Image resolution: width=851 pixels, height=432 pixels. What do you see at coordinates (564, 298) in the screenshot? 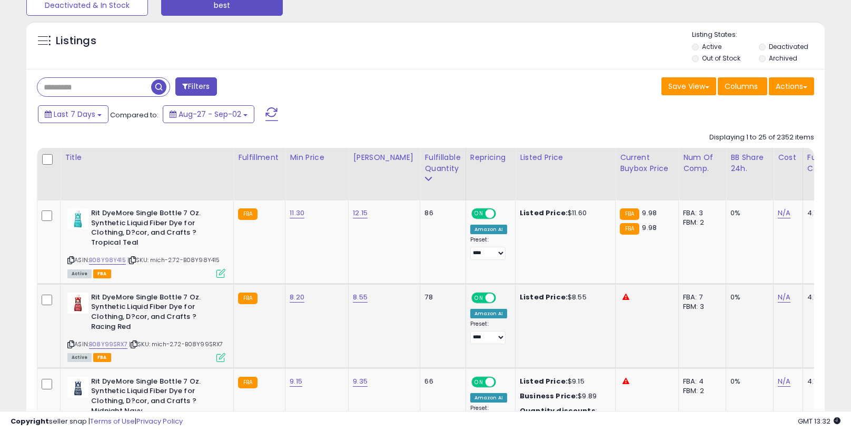
I see `div: $8.55` at bounding box center [564, 298].